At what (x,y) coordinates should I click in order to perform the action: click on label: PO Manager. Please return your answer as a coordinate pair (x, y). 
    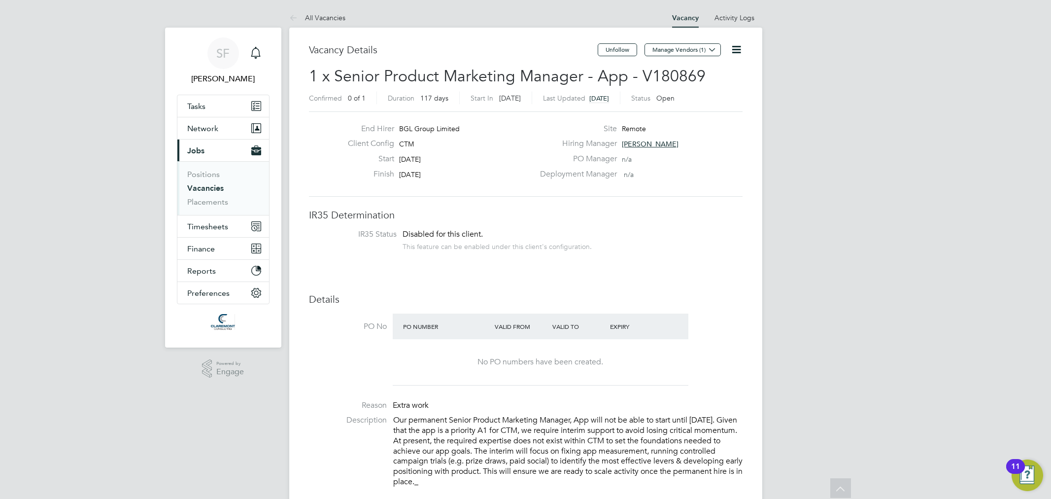
    Looking at the image, I should click on (575, 159).